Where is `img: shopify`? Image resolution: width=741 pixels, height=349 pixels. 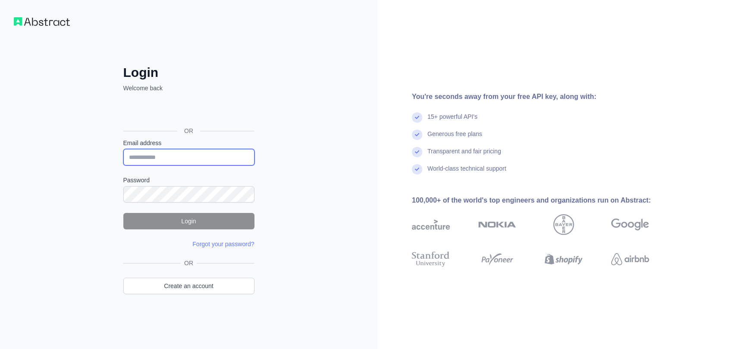 img: shopify is located at coordinates (564, 259).